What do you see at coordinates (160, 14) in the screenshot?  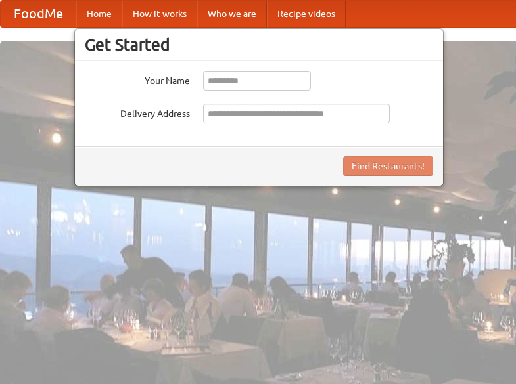 I see `a: How it works` at bounding box center [160, 14].